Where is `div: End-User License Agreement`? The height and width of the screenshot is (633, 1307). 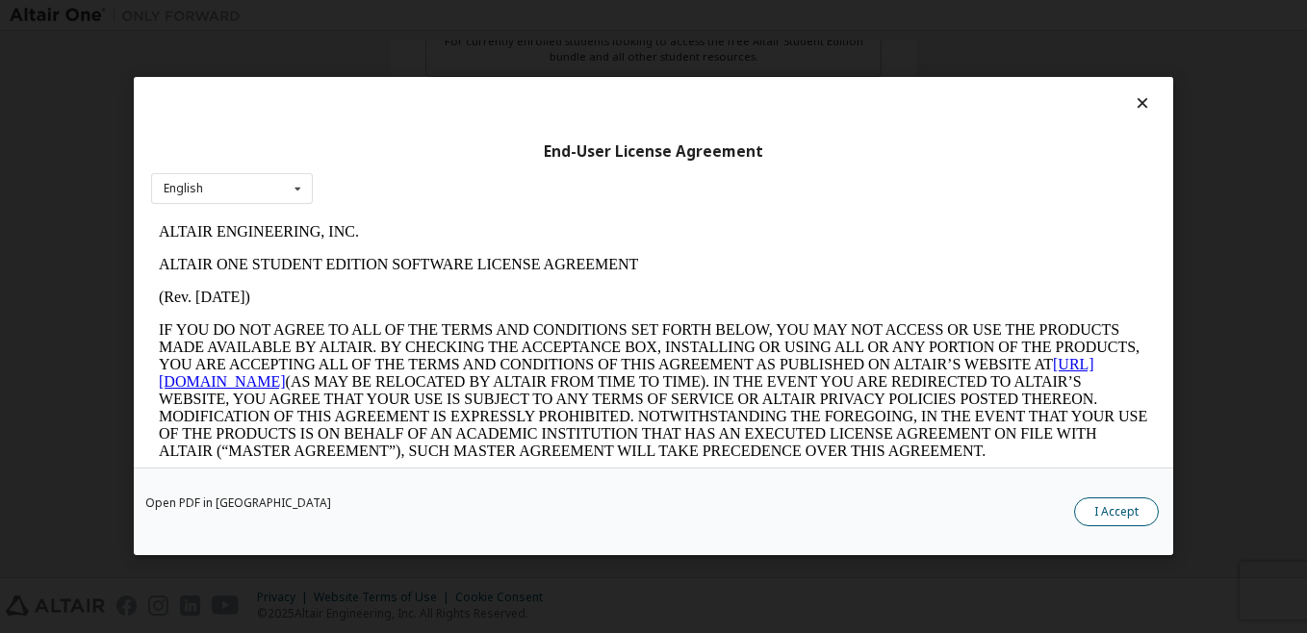 div: End-User License Agreement is located at coordinates (654, 152).